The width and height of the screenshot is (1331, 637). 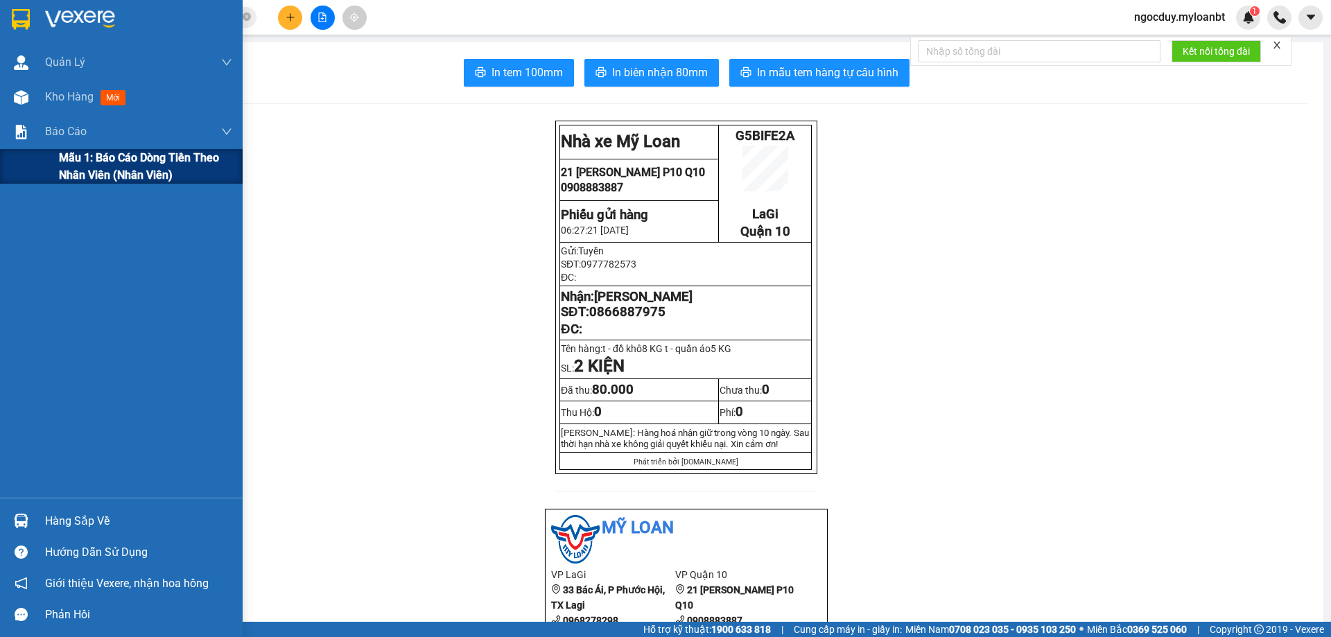 What do you see at coordinates (354, 17) in the screenshot?
I see `span: aim` at bounding box center [354, 17].